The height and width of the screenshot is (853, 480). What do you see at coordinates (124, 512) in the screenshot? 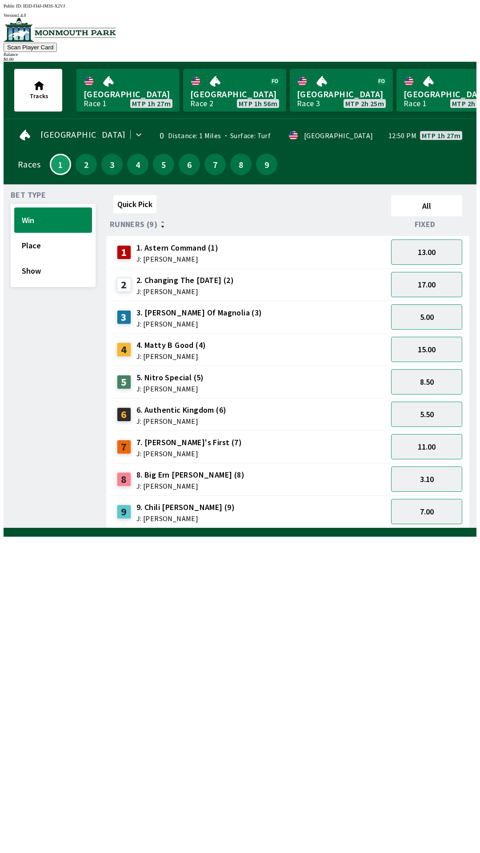
I see `div: 9` at bounding box center [124, 512].